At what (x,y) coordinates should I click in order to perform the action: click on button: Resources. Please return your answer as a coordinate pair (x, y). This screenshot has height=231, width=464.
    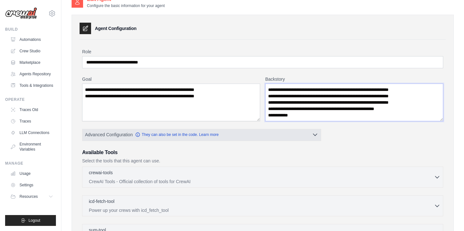
    Looking at the image, I should click on (32, 197).